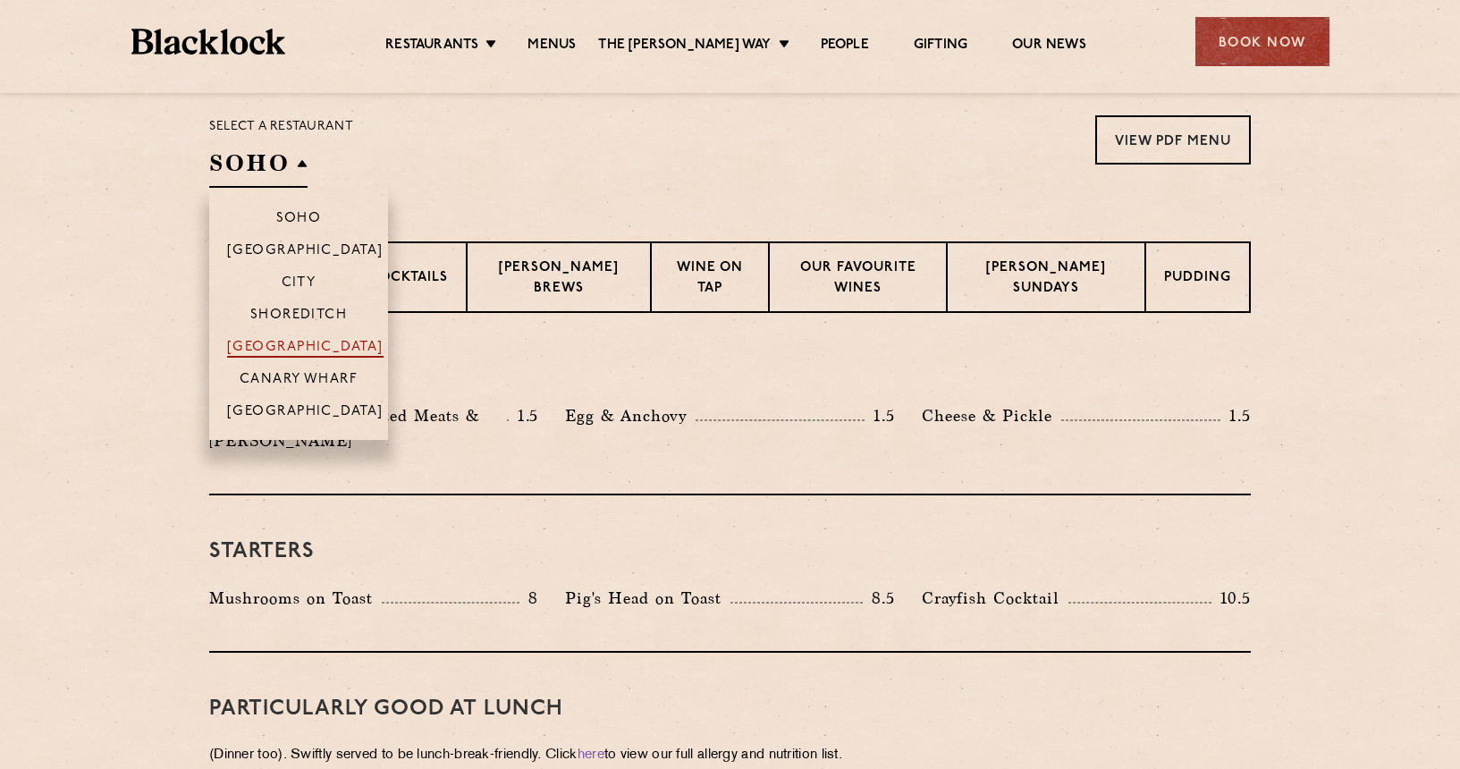 This screenshot has height=769, width=1460. What do you see at coordinates (591, 755) in the screenshot?
I see `a: here` at bounding box center [591, 755].